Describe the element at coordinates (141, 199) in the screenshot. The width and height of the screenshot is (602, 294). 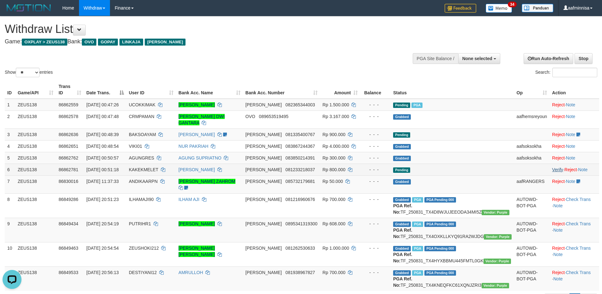
I see `span: ILHAMAJI90` at that location.